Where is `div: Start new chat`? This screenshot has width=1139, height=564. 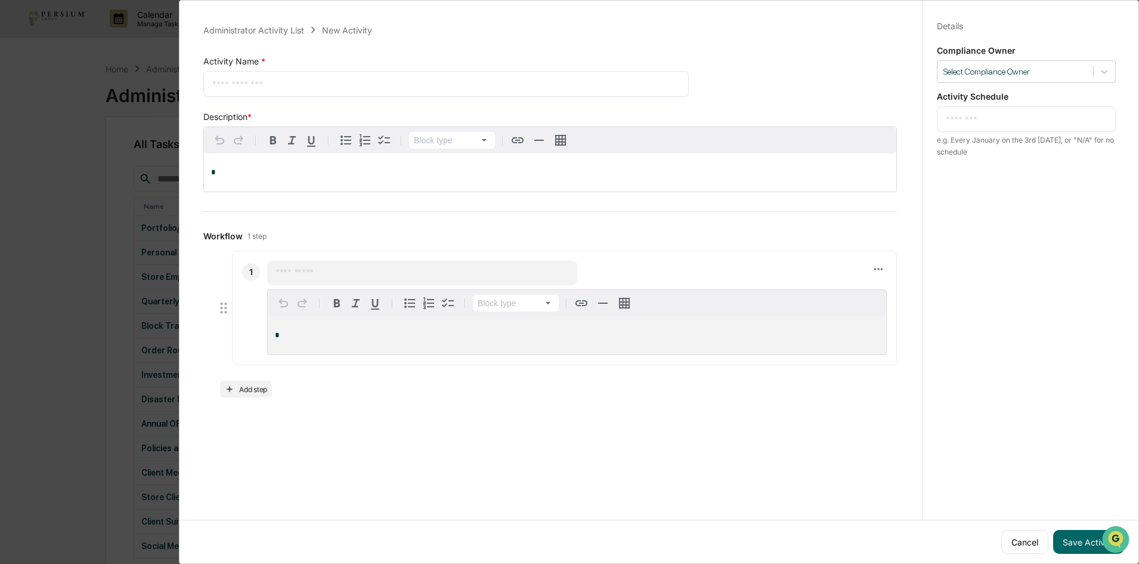
div: Start new chat is located at coordinates (118, 97).